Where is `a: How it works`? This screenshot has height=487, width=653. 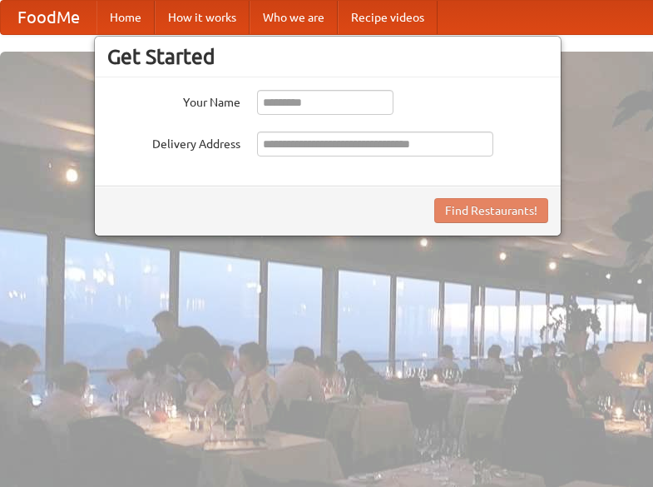 a: How it works is located at coordinates (202, 17).